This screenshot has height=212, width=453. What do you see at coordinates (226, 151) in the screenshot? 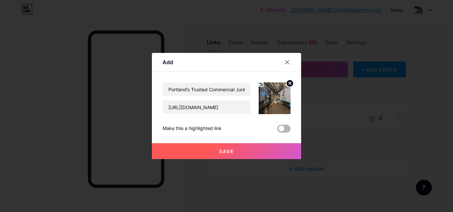
I see `span: Save` at bounding box center [226, 151].